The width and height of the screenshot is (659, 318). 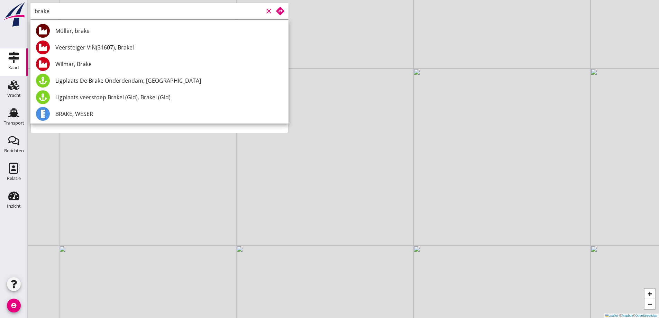 I want to click on img: logo-small.a267ee39.svg, so click(x=14, y=15).